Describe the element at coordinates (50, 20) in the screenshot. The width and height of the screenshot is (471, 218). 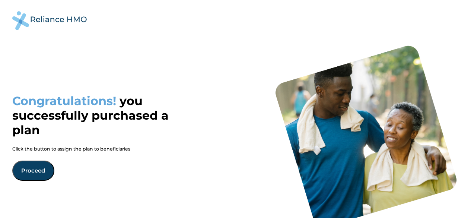
I see `img: logo` at that location.